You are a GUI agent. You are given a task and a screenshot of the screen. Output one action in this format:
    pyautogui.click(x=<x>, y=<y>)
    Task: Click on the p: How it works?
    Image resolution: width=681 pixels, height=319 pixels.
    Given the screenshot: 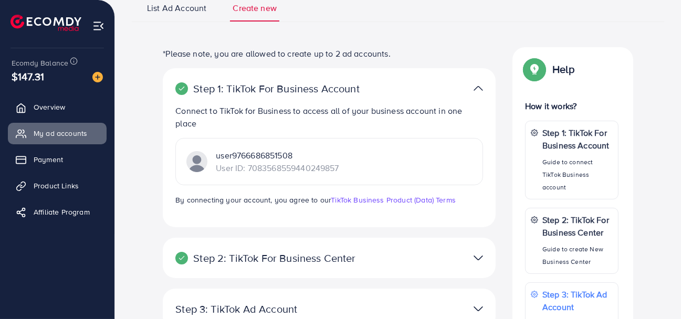 What is the action you would take?
    pyautogui.click(x=572, y=106)
    